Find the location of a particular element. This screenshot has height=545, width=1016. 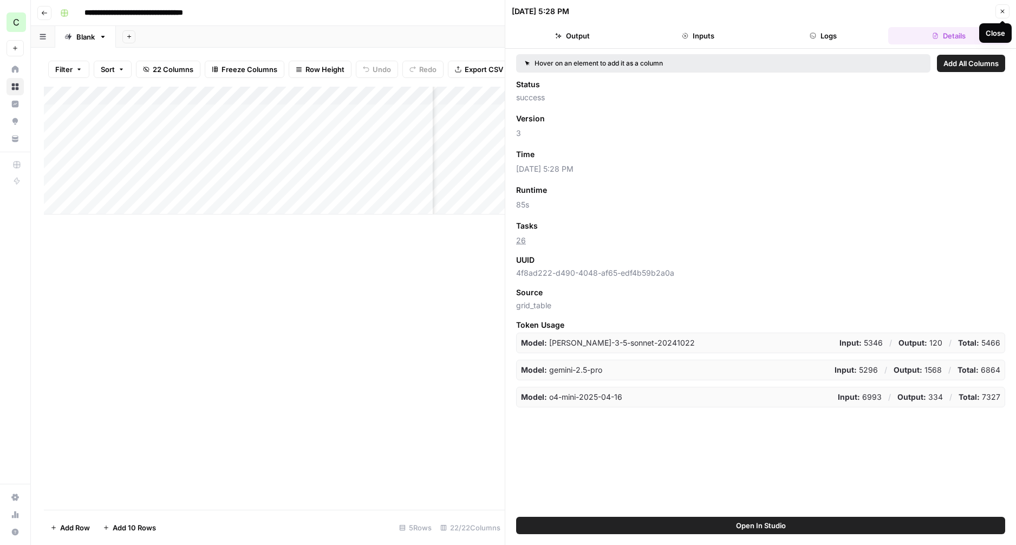

span: Undo is located at coordinates (382, 69).